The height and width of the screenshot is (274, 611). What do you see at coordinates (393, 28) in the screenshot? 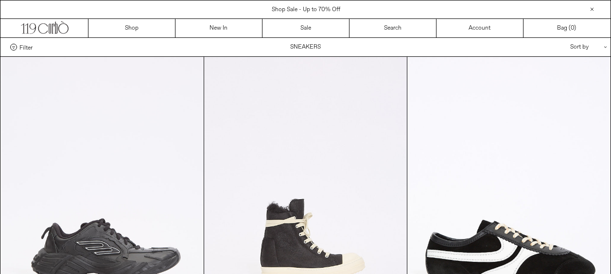
I see `a: Search` at bounding box center [393, 28].